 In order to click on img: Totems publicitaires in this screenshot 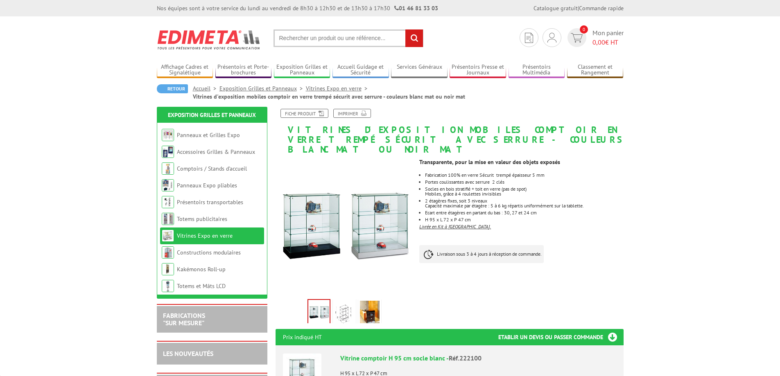, I will do `click(168, 219)`.